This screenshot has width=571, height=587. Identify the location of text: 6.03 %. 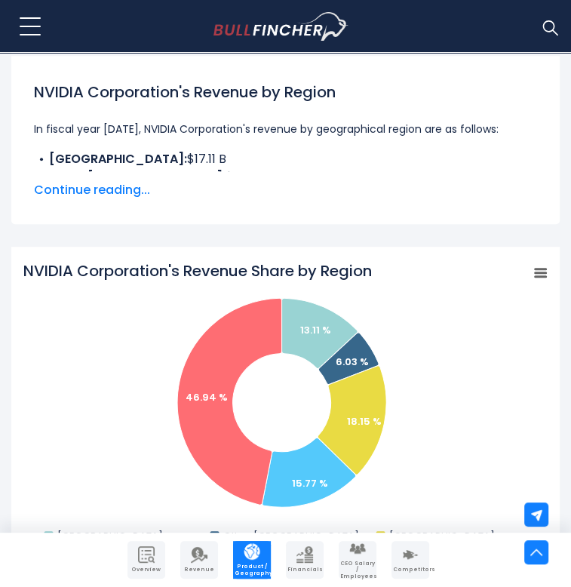
(352, 361).